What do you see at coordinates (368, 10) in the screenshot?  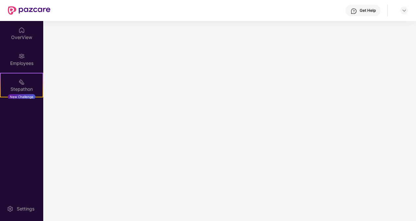 I see `div: Get Help` at bounding box center [368, 10].